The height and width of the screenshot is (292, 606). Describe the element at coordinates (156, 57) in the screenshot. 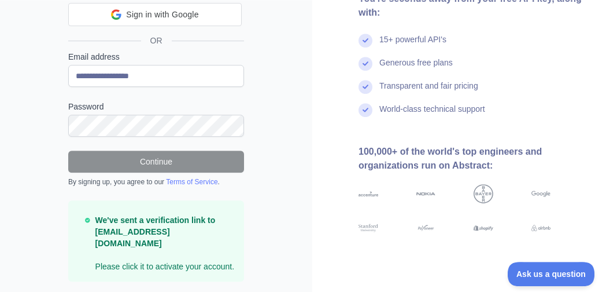

I see `label: Email address` at that location.